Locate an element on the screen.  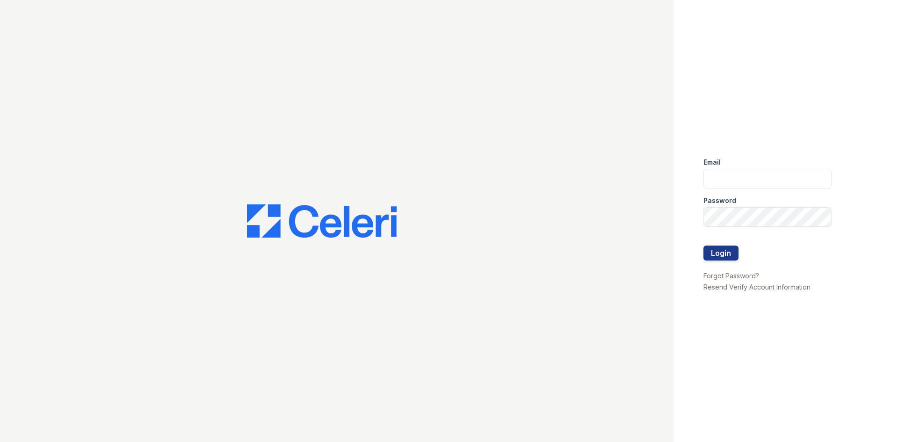
button: Login is located at coordinates (721, 253).